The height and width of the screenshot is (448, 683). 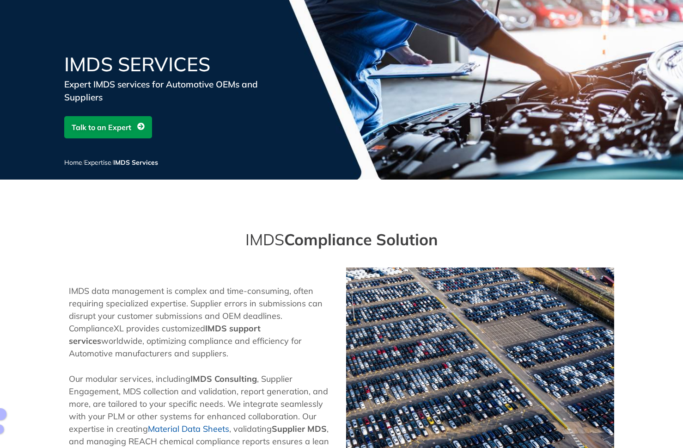 I want to click on a: Talk to an Expert, so click(x=108, y=127).